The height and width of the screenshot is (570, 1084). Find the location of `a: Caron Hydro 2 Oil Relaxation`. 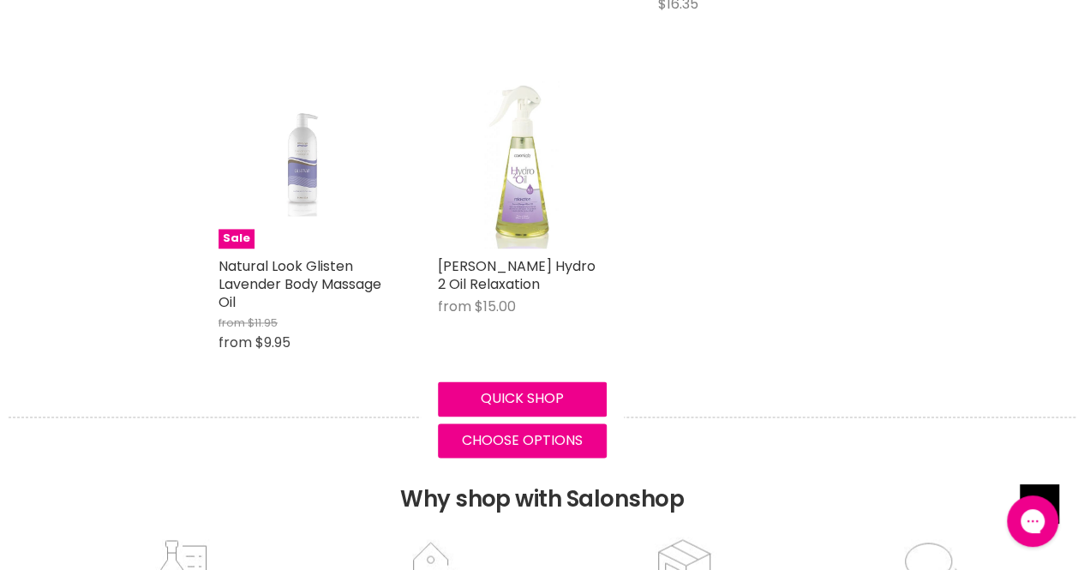

a: Caron Hydro 2 Oil Relaxation is located at coordinates (522, 165).